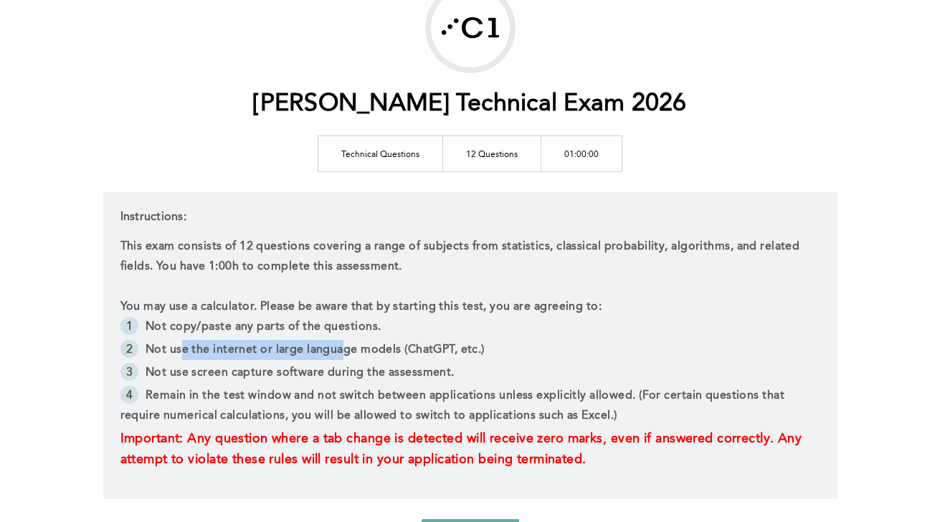  Describe the element at coordinates (470, 374) in the screenshot. I see `li: Not use screen capture software during the assessment.` at that location.